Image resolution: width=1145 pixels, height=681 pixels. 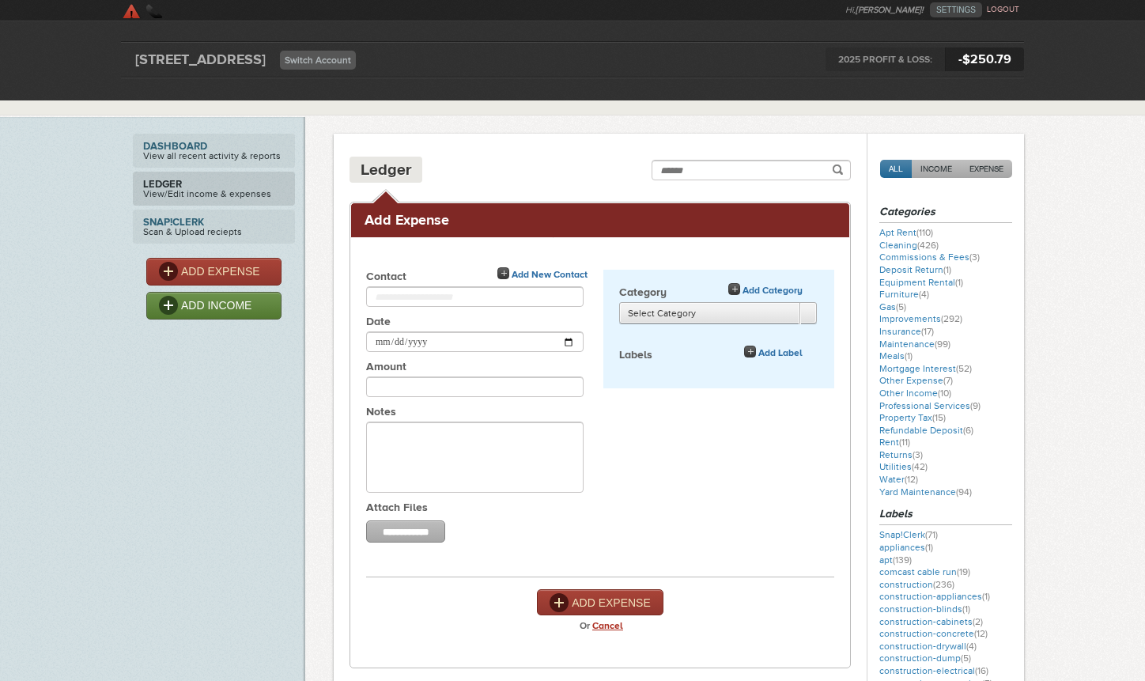 What do you see at coordinates (929, 257) in the screenshot?
I see `a: Commissions & Fees` at bounding box center [929, 257].